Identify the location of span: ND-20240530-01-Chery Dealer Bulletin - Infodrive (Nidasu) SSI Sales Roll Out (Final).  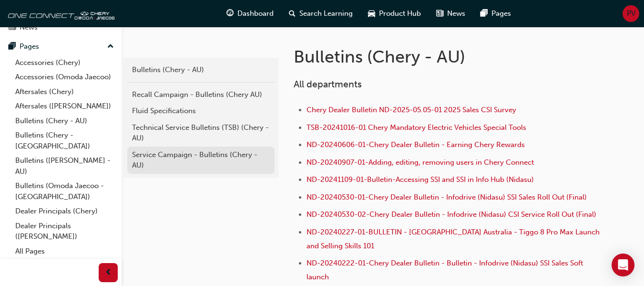
(447, 197).